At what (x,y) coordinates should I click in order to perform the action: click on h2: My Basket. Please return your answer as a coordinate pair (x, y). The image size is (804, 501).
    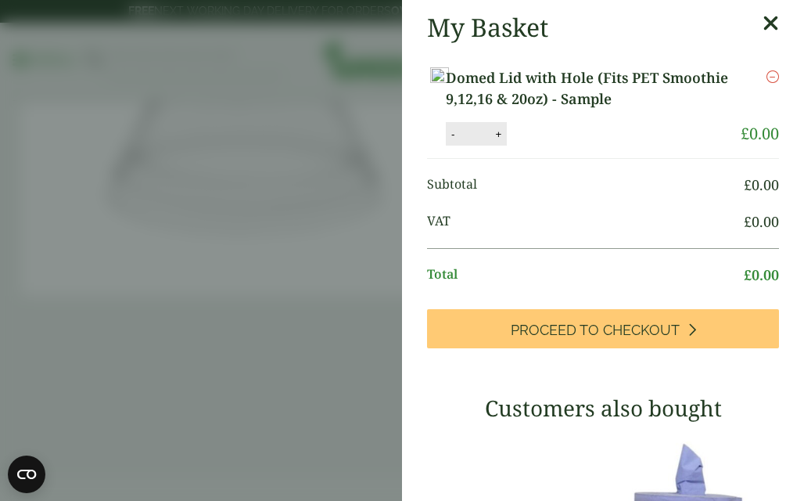
    Looking at the image, I should click on (487, 27).